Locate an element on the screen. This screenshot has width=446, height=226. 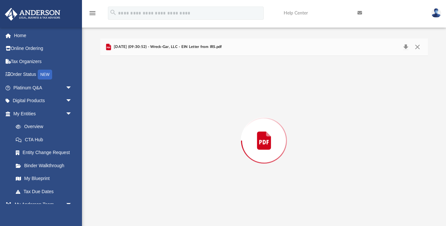
a: Order StatusNEW is located at coordinates (43, 74).